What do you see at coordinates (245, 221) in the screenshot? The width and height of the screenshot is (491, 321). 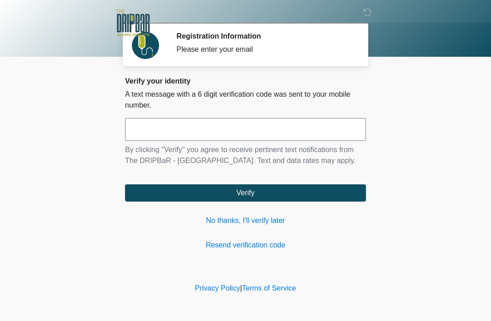 I see `a: No thanks, I'll verify later` at bounding box center [245, 221].